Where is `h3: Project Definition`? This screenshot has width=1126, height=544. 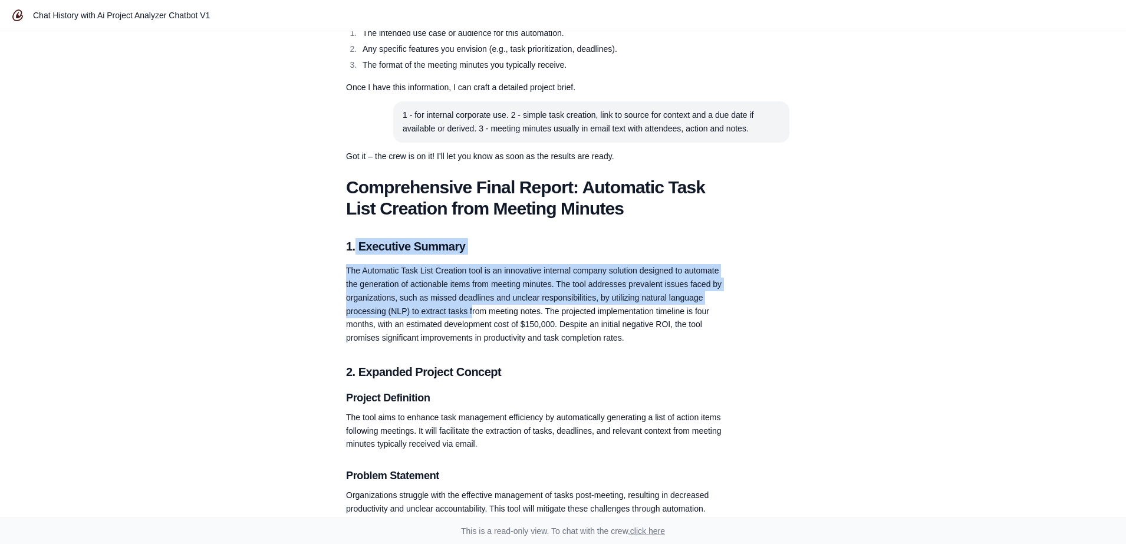
h3: Project Definition is located at coordinates (535, 398).